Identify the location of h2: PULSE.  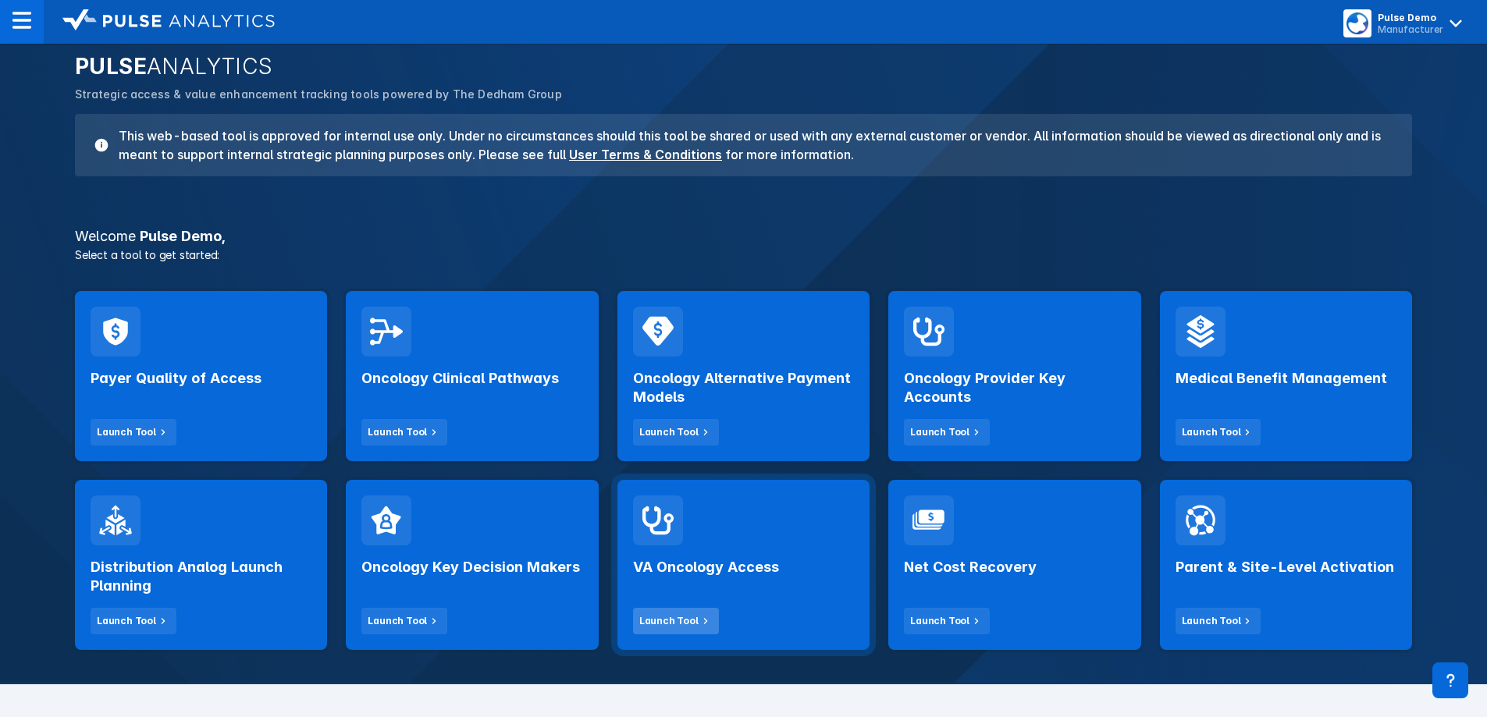
(743, 66).